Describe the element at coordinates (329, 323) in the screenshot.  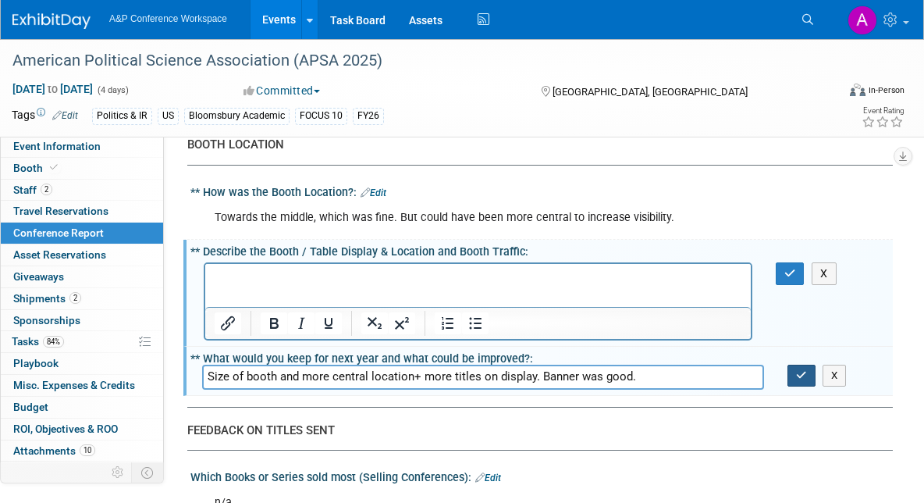
I see `button: Underline` at that location.